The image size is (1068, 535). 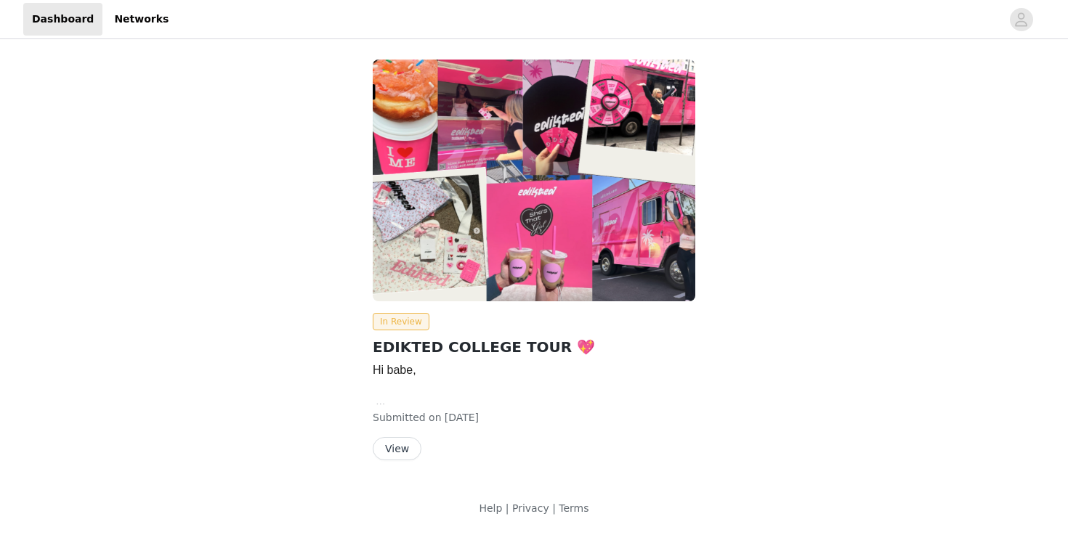 What do you see at coordinates (141, 19) in the screenshot?
I see `a: Networks` at bounding box center [141, 19].